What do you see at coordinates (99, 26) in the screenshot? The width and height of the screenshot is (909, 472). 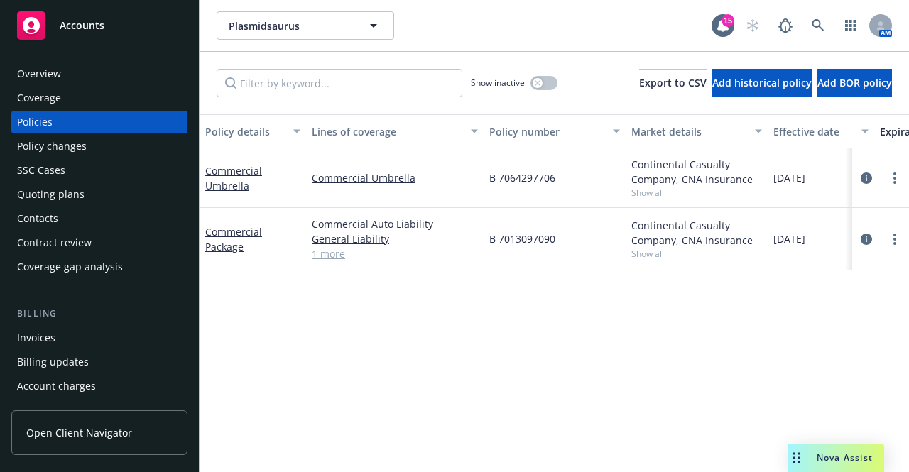 I see `a: Accounts` at bounding box center [99, 26].